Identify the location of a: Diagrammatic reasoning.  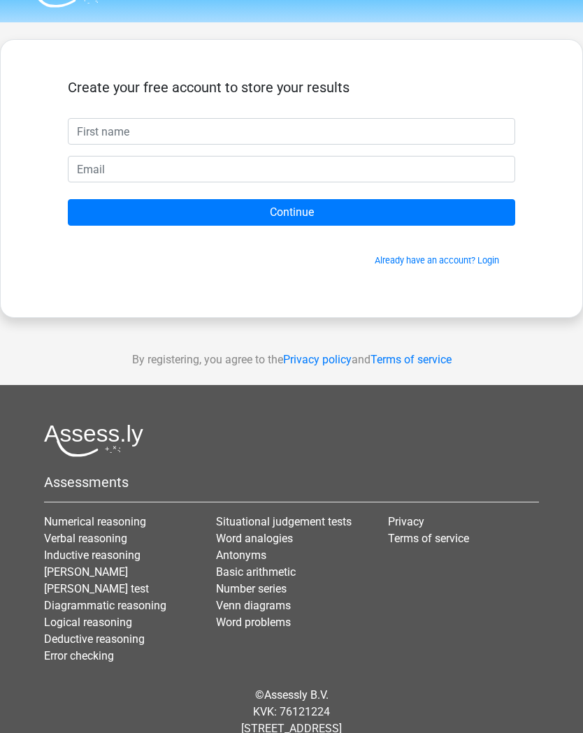
(105, 605).